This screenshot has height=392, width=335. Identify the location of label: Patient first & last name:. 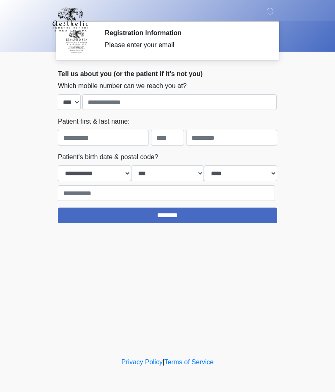
(94, 122).